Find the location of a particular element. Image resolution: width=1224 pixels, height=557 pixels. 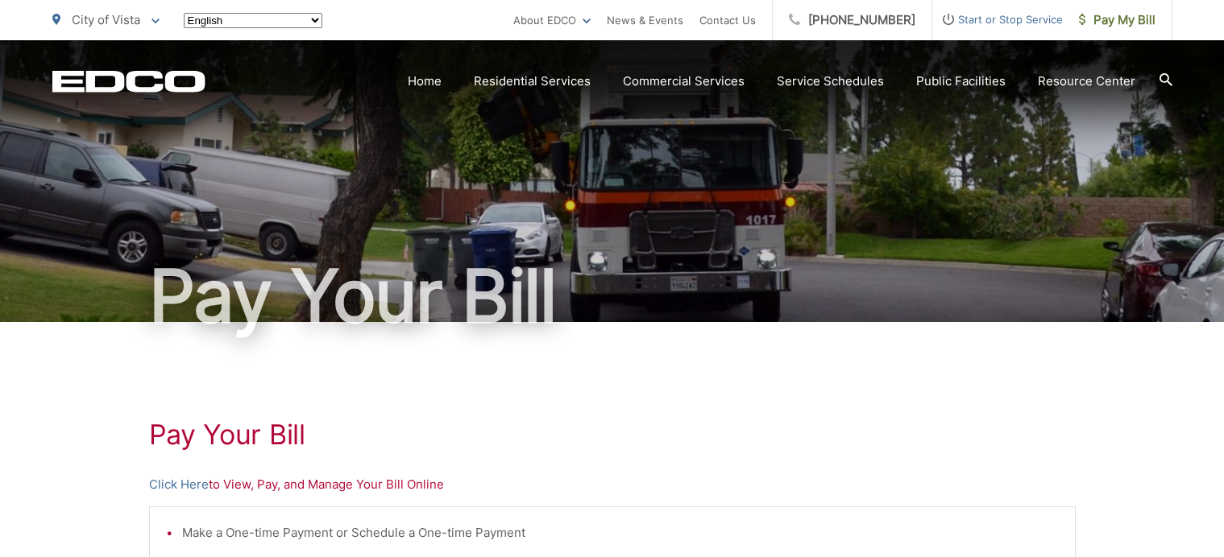

a: EDCD logo. Return to the homepage. is located at coordinates (129, 81).